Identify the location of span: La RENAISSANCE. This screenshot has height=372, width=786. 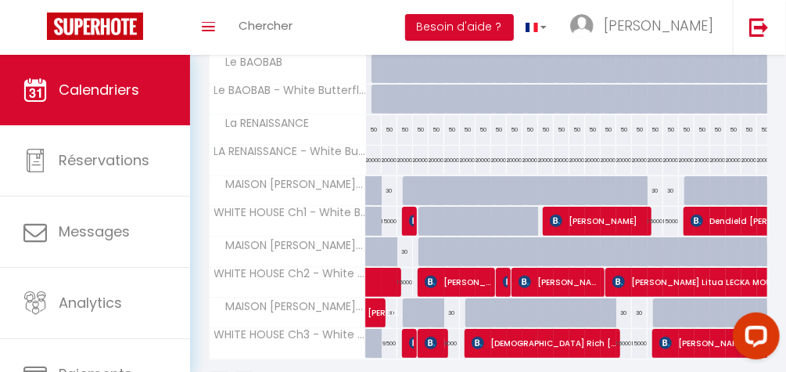
(263, 124).